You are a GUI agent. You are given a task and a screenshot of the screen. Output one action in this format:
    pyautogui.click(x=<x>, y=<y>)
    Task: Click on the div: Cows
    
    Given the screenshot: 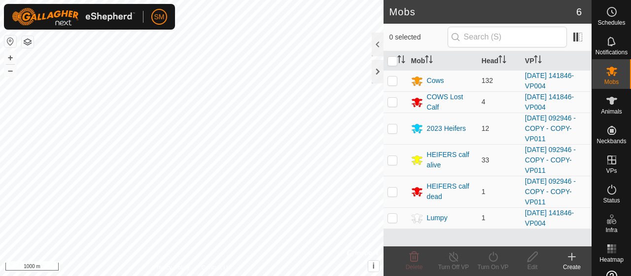 What is the action you would take?
    pyautogui.click(x=436, y=80)
    